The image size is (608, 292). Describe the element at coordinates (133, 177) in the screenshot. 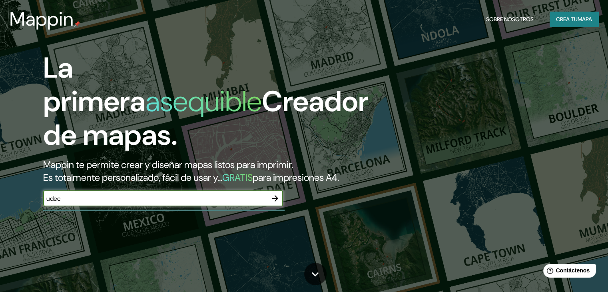

I see `font: Es totalmente personalizado, fácil de usar y...` at that location.